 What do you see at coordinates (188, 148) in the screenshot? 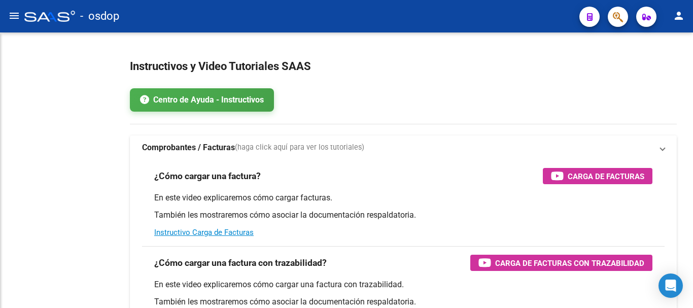
I see `strong: Comprobantes / Facturas` at bounding box center [188, 148].